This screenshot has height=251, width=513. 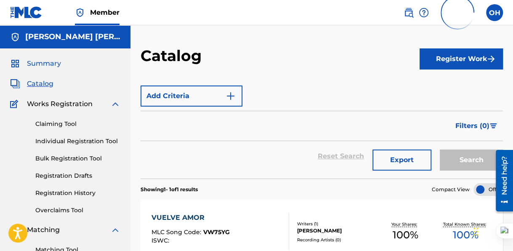 What do you see at coordinates (472, 126) in the screenshot?
I see `span: Filters ( 0 )` at bounding box center [472, 126].